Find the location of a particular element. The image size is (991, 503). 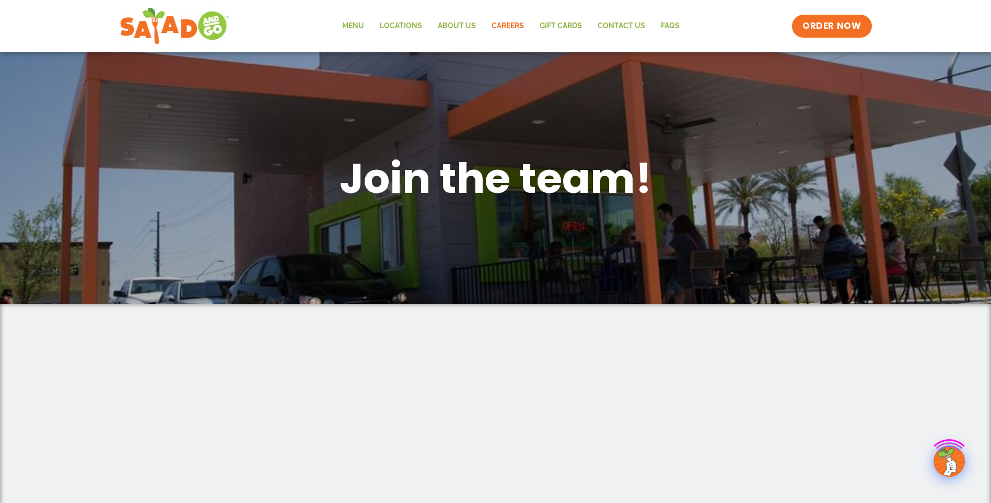

h1: Join the team! is located at coordinates (496, 178).